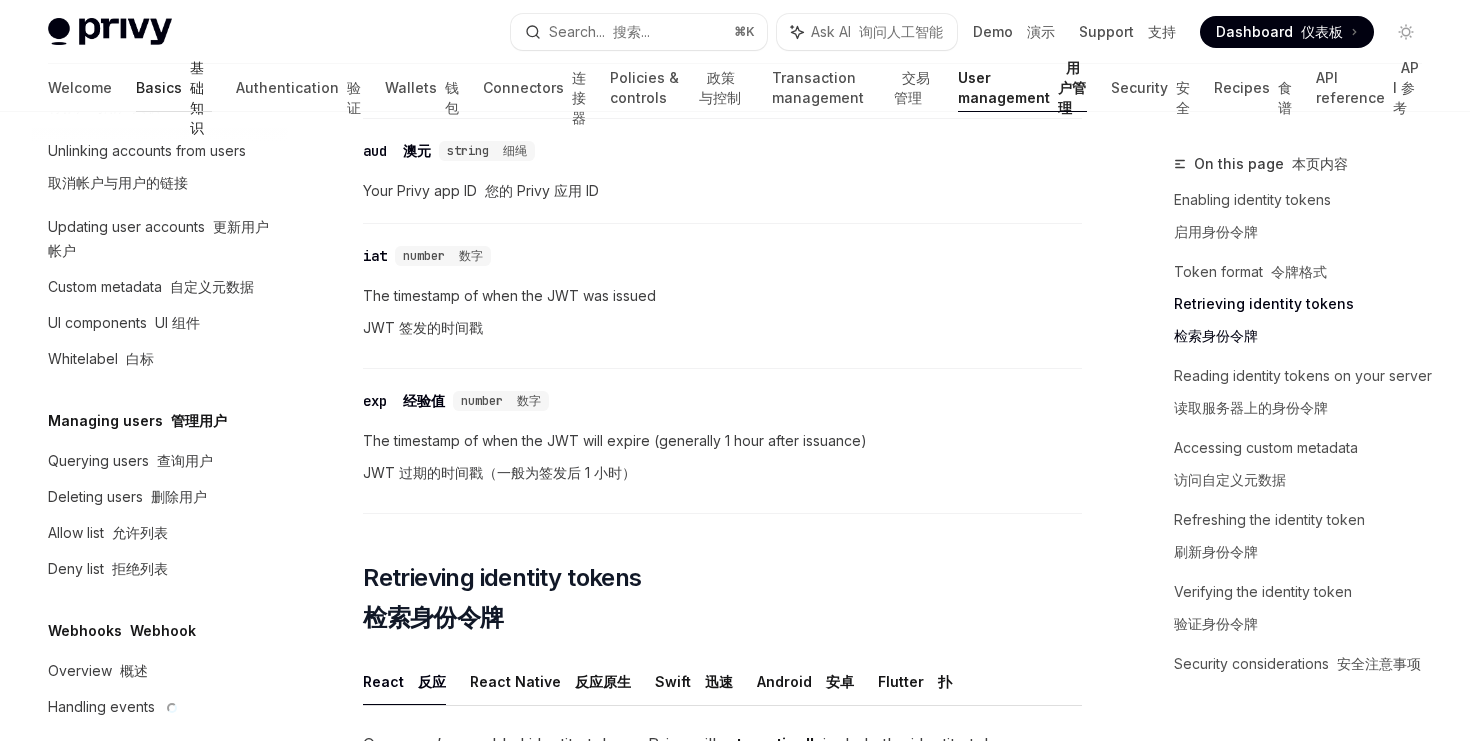 This screenshot has height=741, width=1470. What do you see at coordinates (1406, 32) in the screenshot?
I see `button: Toggle dark mode` at bounding box center [1406, 32].